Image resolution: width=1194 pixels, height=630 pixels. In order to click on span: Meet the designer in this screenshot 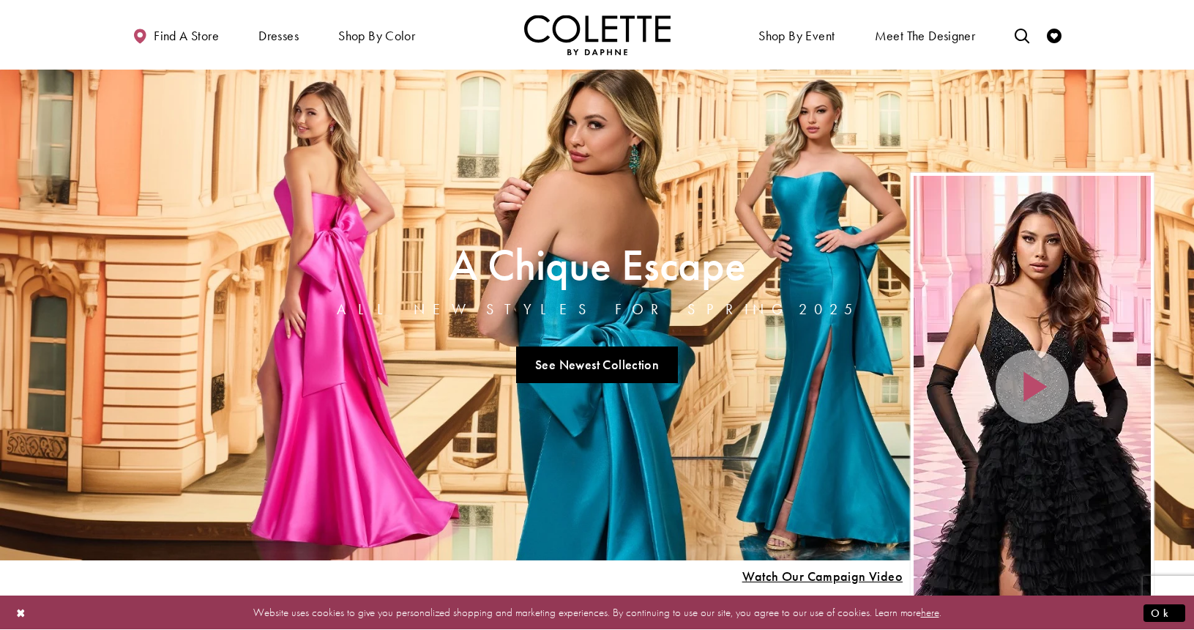, I will do `click(925, 36)`.